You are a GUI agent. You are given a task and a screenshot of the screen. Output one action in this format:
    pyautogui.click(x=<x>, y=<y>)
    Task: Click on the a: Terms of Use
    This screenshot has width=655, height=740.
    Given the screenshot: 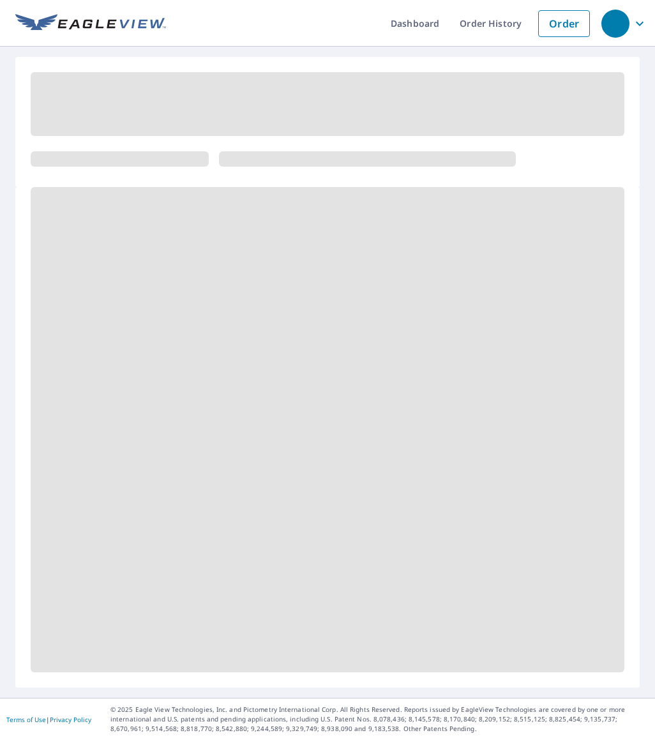 What is the action you would take?
    pyautogui.click(x=26, y=720)
    